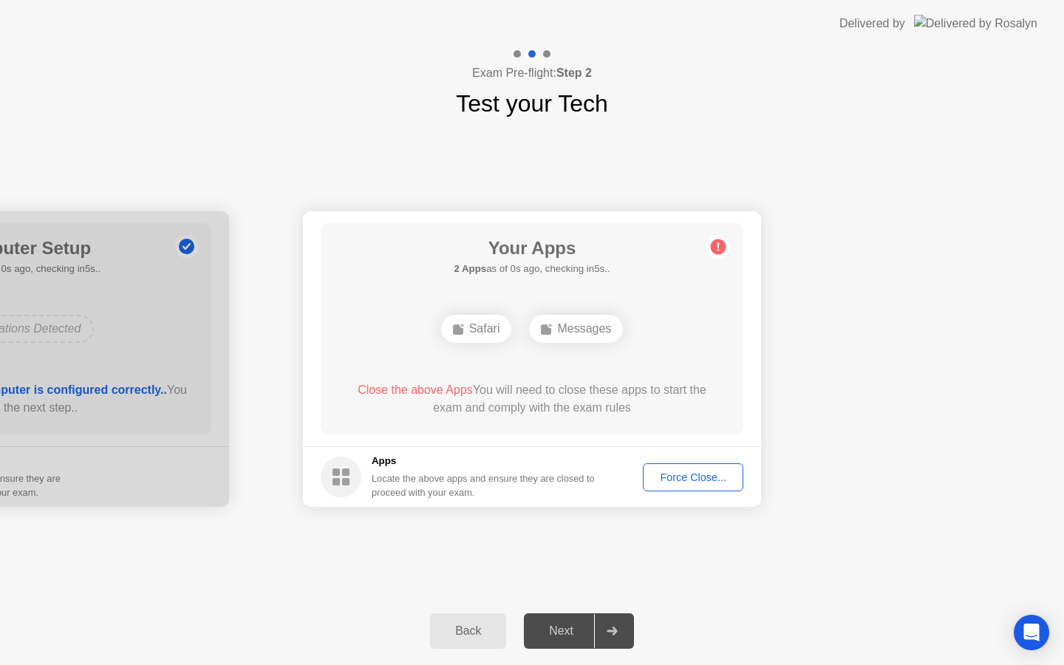 The image size is (1064, 665). I want to click on h5: Apps, so click(483, 461).